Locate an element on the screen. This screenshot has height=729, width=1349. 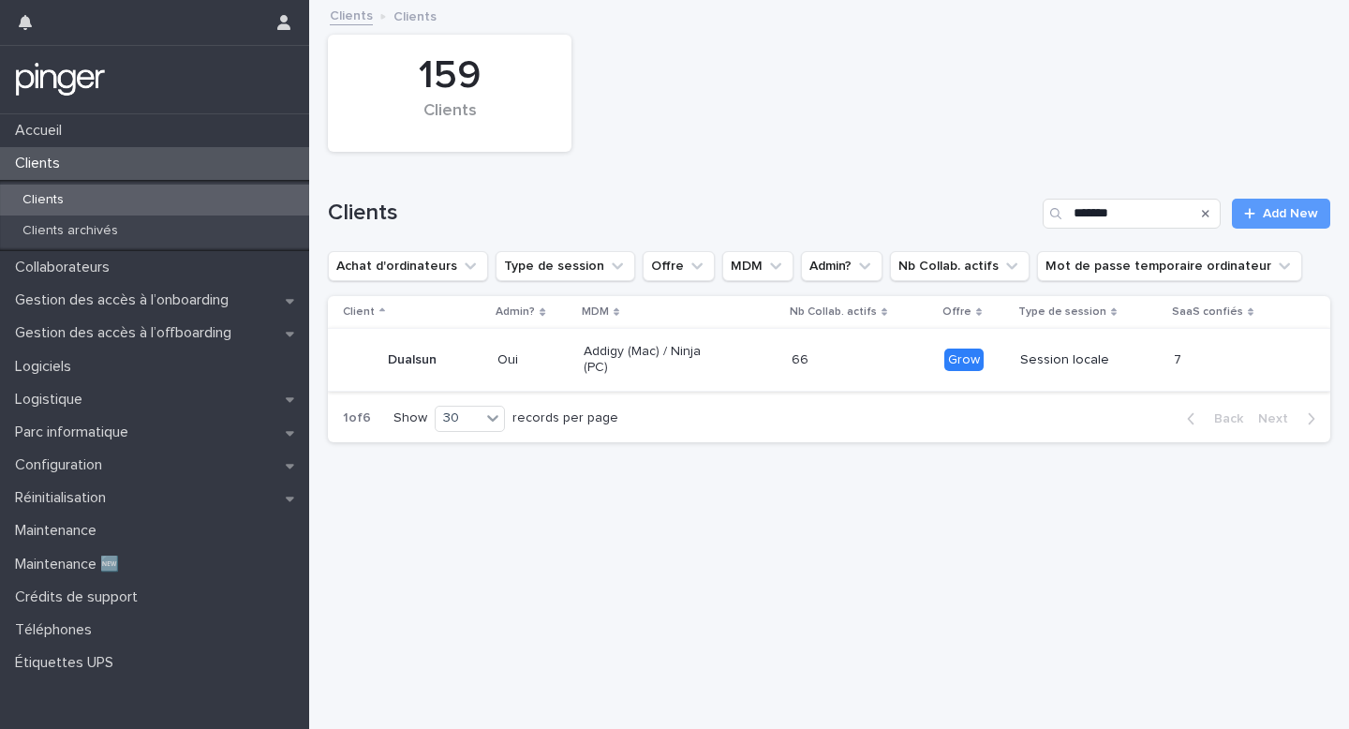
div: 30 is located at coordinates (458, 418).